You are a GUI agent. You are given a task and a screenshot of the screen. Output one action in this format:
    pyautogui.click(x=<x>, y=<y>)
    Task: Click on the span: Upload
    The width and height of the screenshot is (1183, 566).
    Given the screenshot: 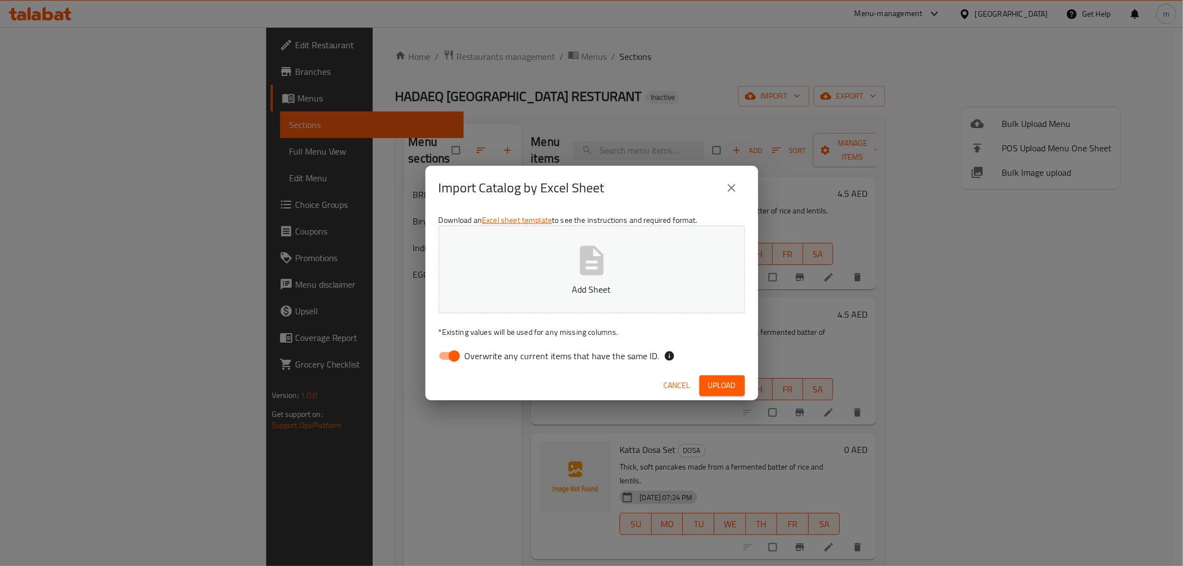 What is the action you would take?
    pyautogui.click(x=722, y=385)
    